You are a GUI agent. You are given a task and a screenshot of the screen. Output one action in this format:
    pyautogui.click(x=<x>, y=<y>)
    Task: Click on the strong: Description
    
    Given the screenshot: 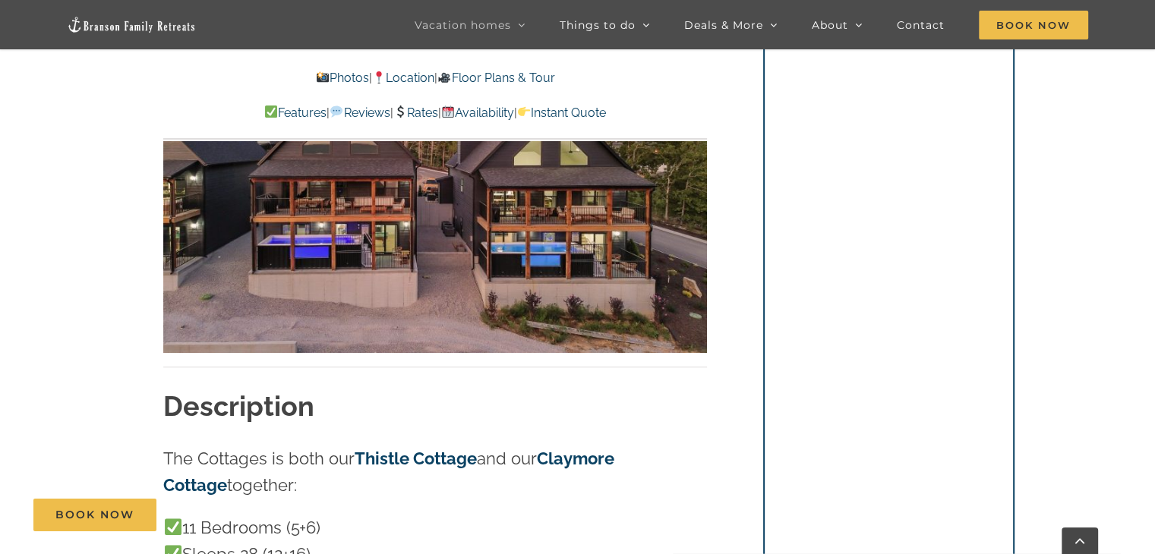 What is the action you would take?
    pyautogui.click(x=238, y=406)
    